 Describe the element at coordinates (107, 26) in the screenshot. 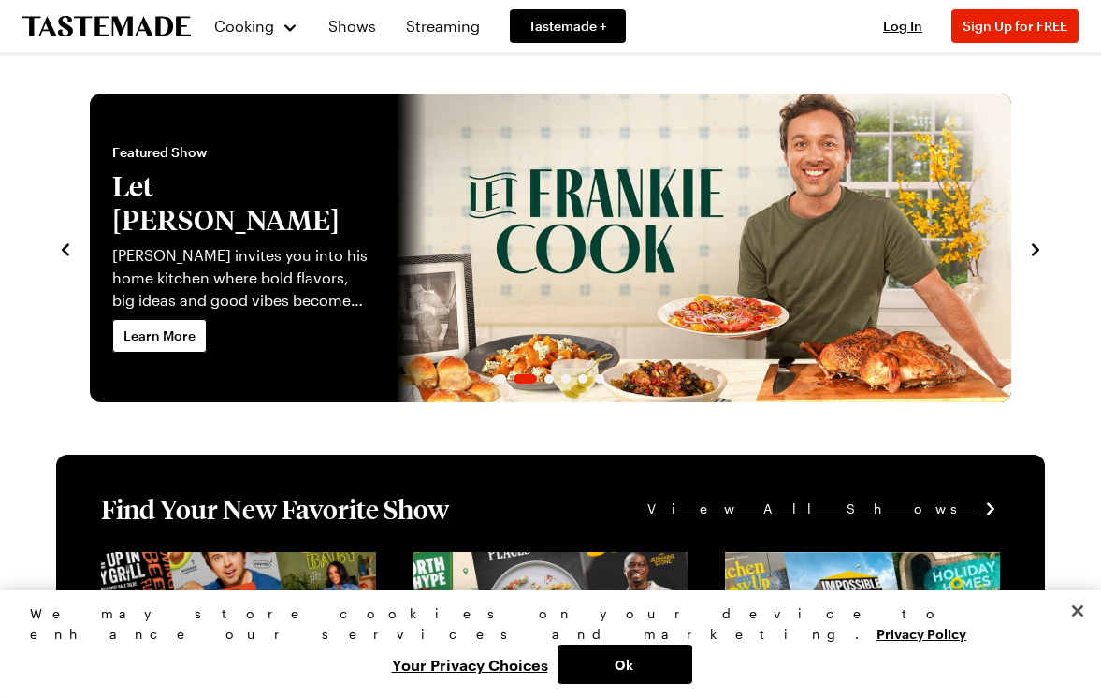

I see `a: To Tastemade Home Page` at that location.